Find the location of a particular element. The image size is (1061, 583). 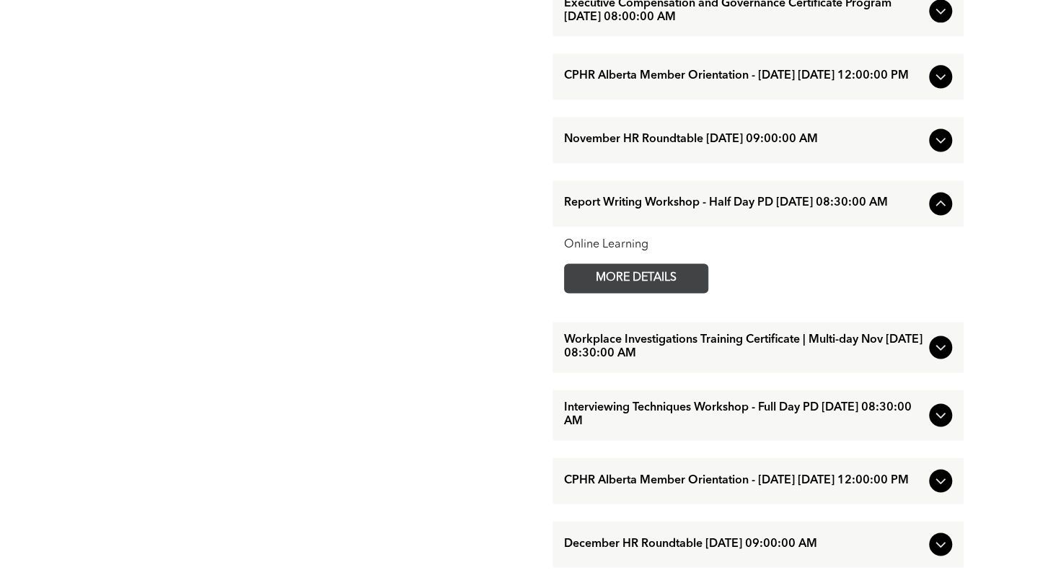

a: MORE DETAILS is located at coordinates (636, 278).